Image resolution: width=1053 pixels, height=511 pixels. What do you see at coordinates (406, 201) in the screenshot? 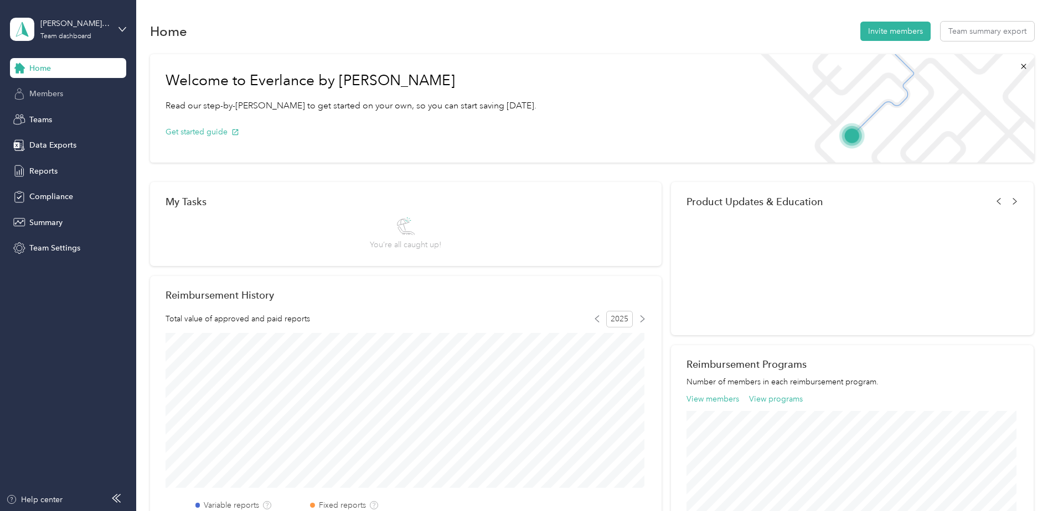
I see `div: My Tasks` at bounding box center [406, 201].